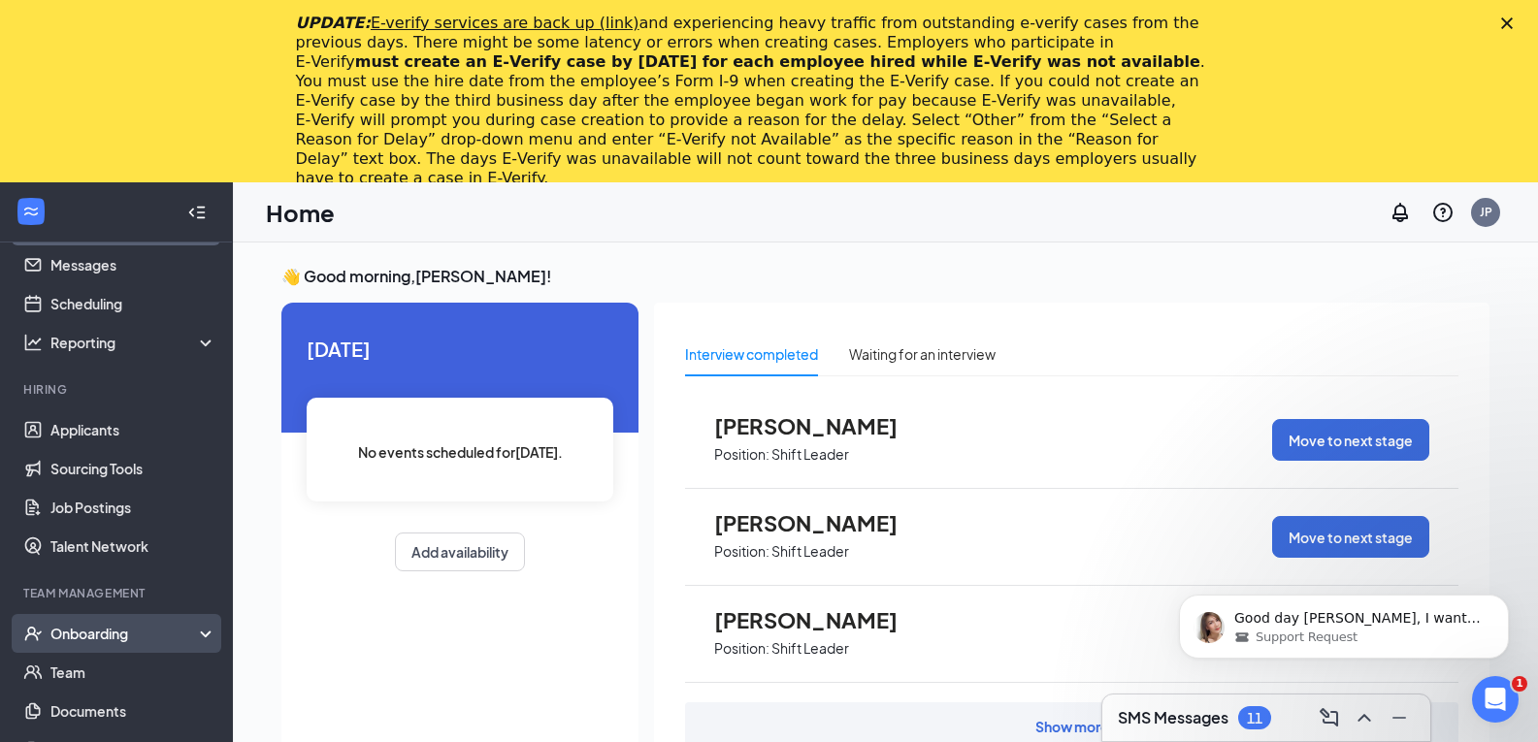 This screenshot has width=1538, height=742. I want to click on div: Show more, so click(1072, 727).